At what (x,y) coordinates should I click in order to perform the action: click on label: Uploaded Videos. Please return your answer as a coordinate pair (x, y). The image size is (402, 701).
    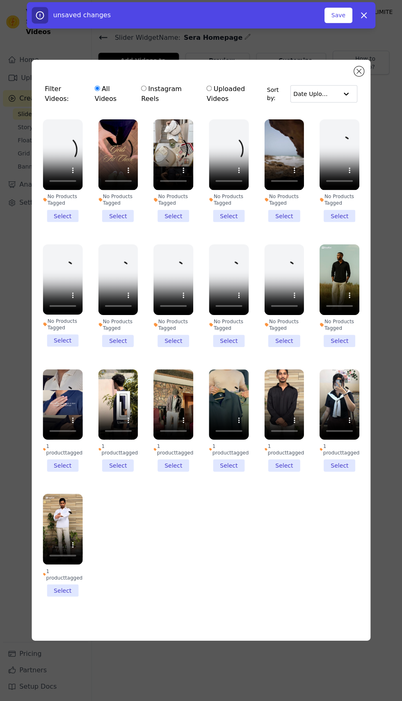
    Looking at the image, I should click on (234, 95).